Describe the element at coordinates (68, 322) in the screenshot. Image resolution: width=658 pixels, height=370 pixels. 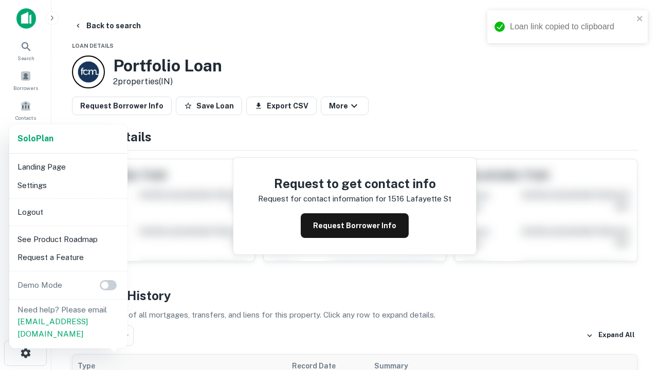
I see `p: Need help? Please email` at that location.